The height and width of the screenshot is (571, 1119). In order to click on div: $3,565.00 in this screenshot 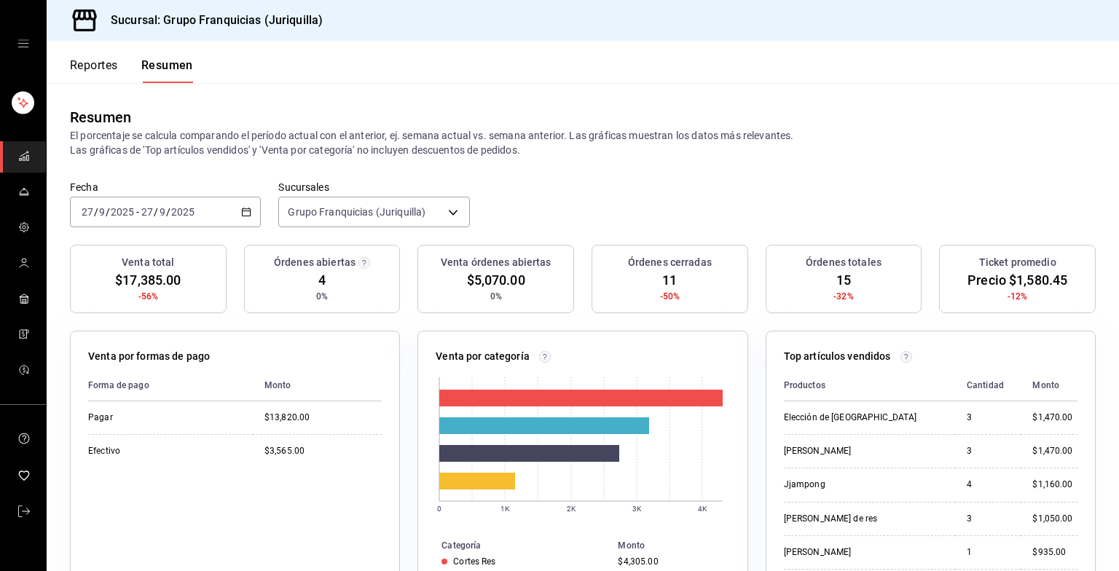, I will do `click(323, 451)`.